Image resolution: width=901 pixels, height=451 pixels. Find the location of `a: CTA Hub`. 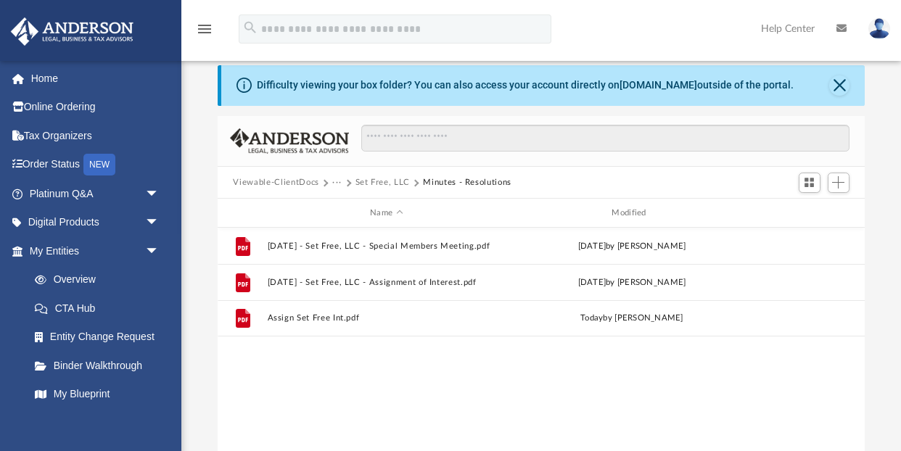

a: CTA Hub is located at coordinates (101, 308).